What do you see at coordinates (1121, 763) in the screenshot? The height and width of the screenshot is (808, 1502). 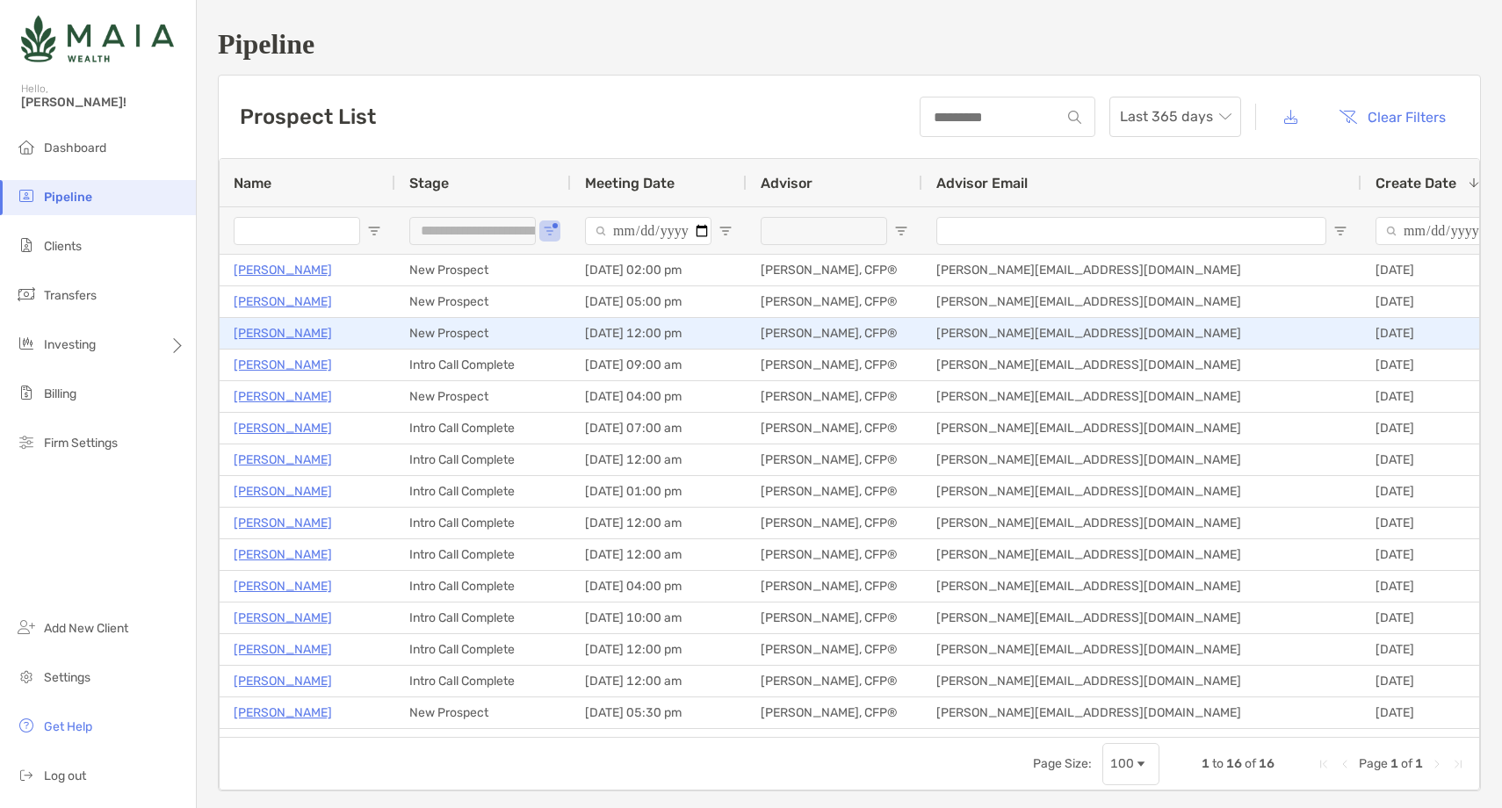 I see `div: 100` at bounding box center [1121, 763].